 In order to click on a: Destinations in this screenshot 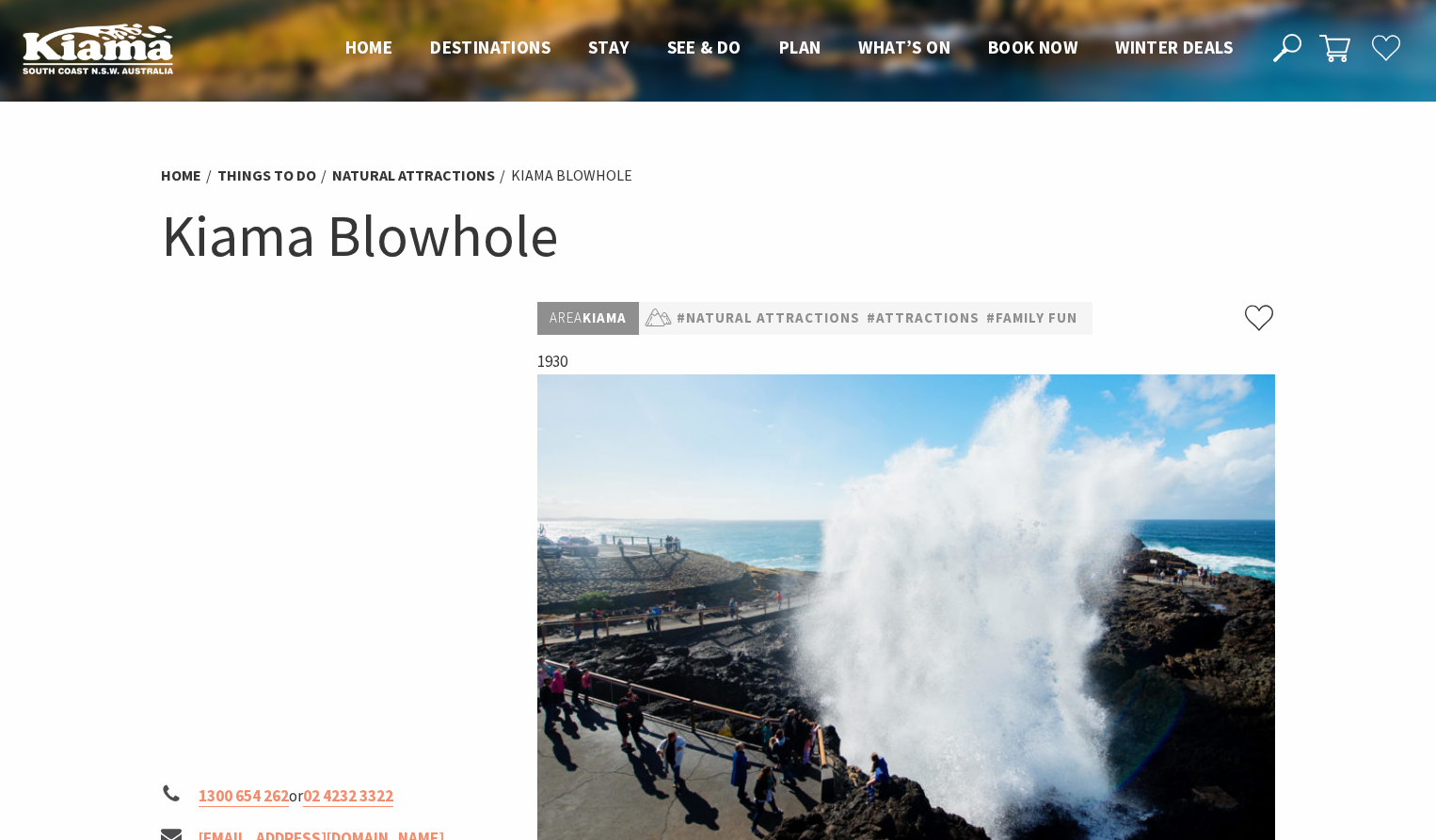, I will do `click(490, 48)`.